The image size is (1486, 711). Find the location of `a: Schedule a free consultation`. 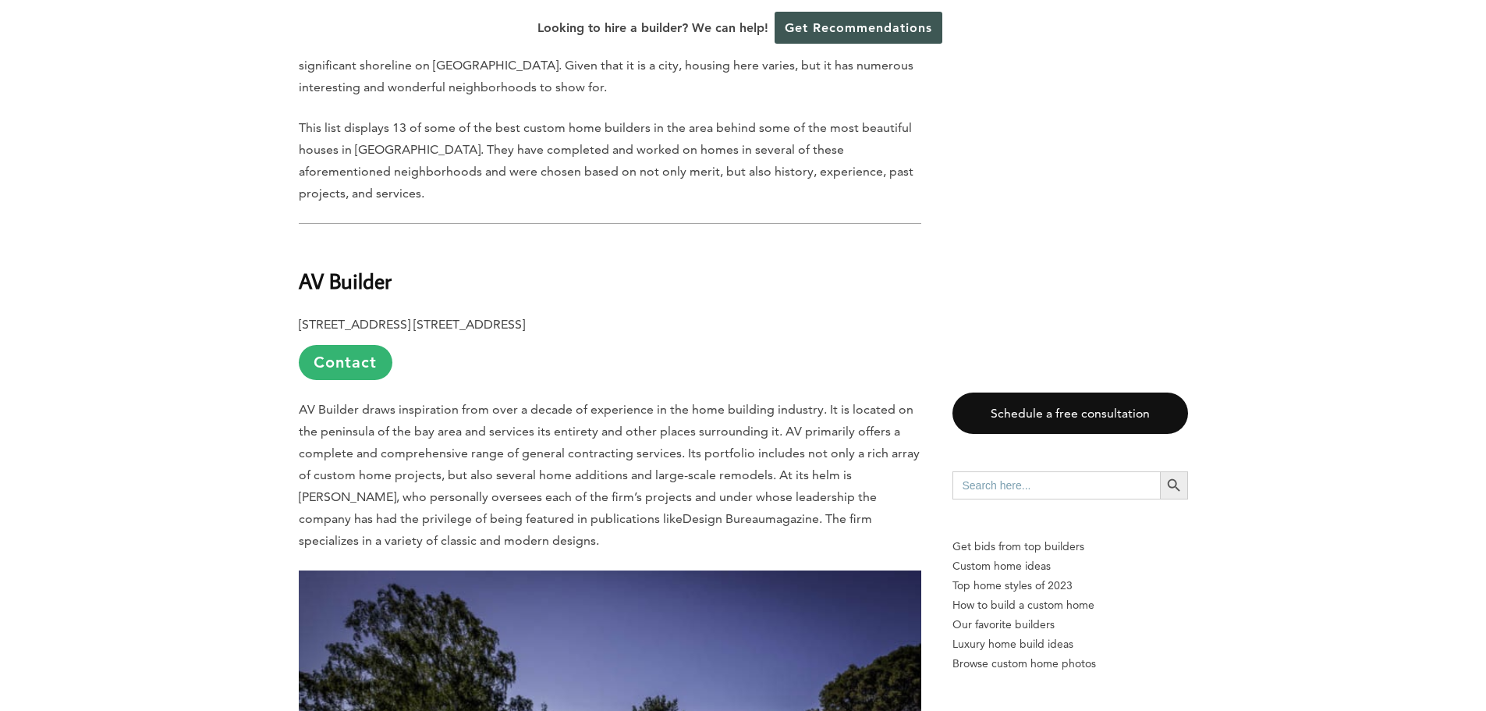

a: Schedule a free consultation is located at coordinates (1070, 413).